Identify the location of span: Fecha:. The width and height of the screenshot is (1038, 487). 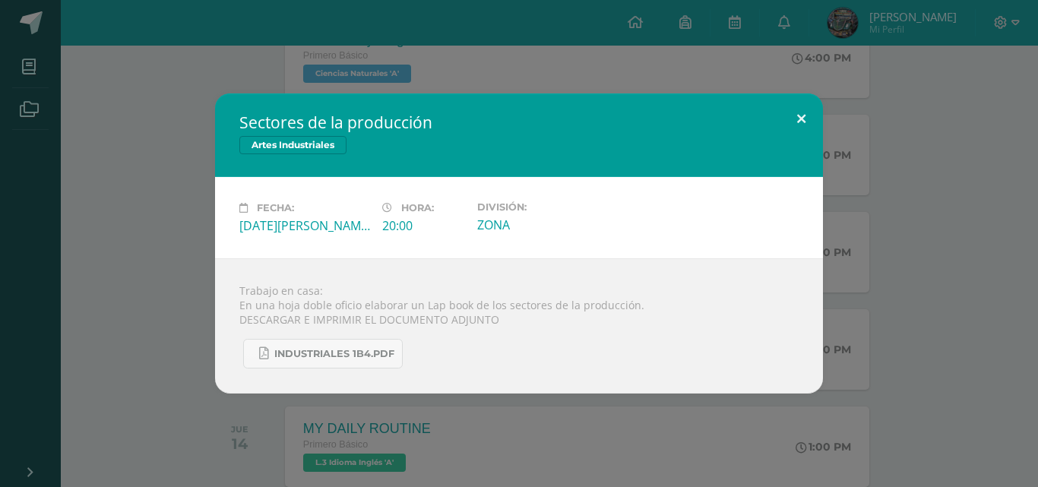
(275, 208).